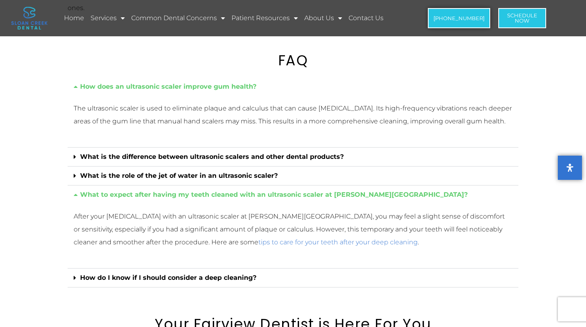 The height and width of the screenshot is (327, 586). What do you see at coordinates (108, 18) in the screenshot?
I see `a: Services` at bounding box center [108, 18].